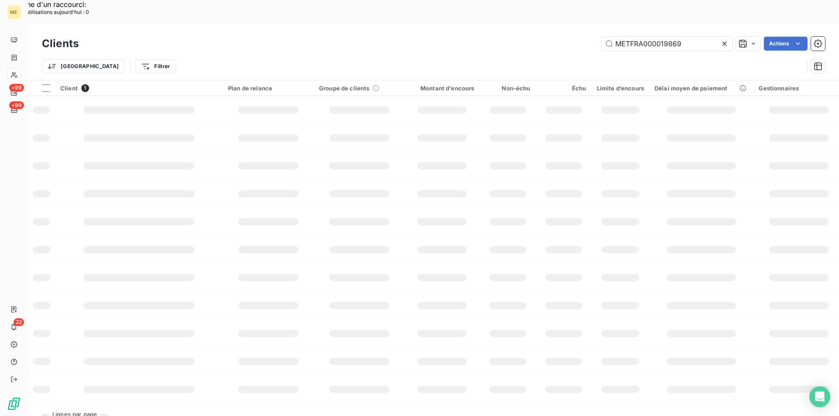  What do you see at coordinates (268, 88) in the screenshot?
I see `div: Plan de relance` at bounding box center [268, 88].